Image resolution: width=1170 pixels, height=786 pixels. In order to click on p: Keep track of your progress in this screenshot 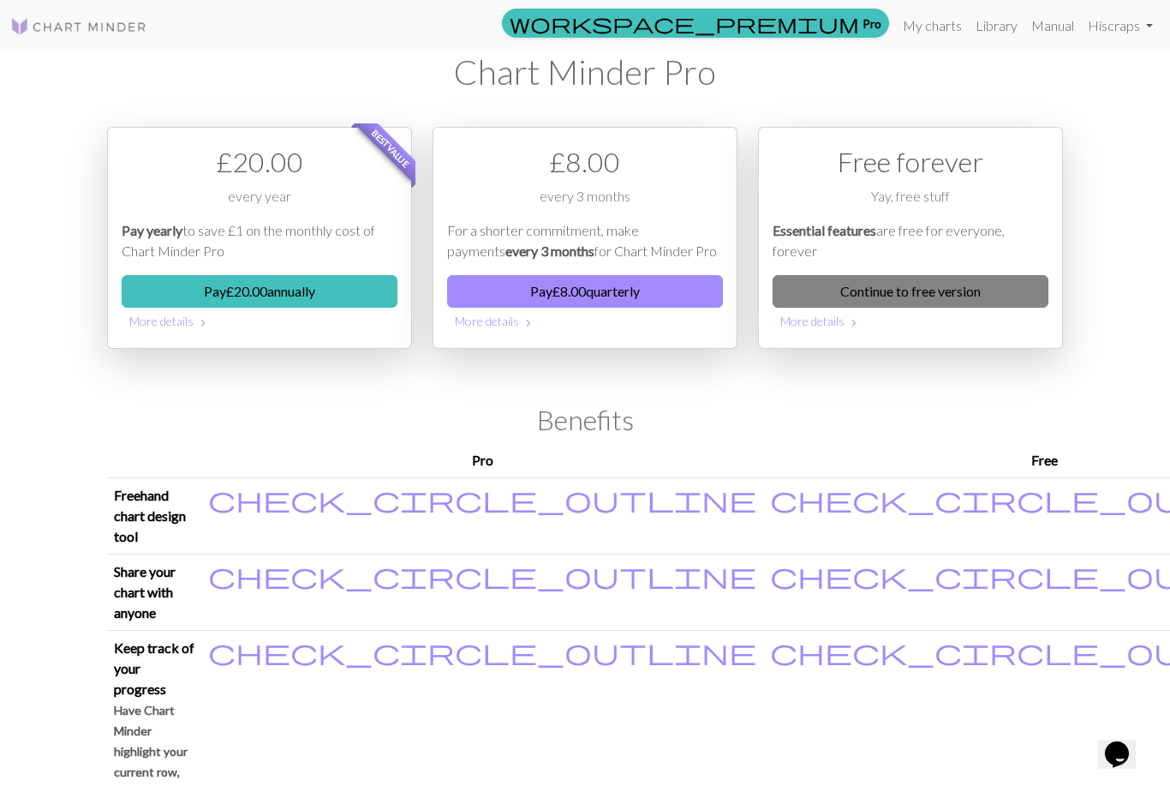, I will do `click(154, 668)`.